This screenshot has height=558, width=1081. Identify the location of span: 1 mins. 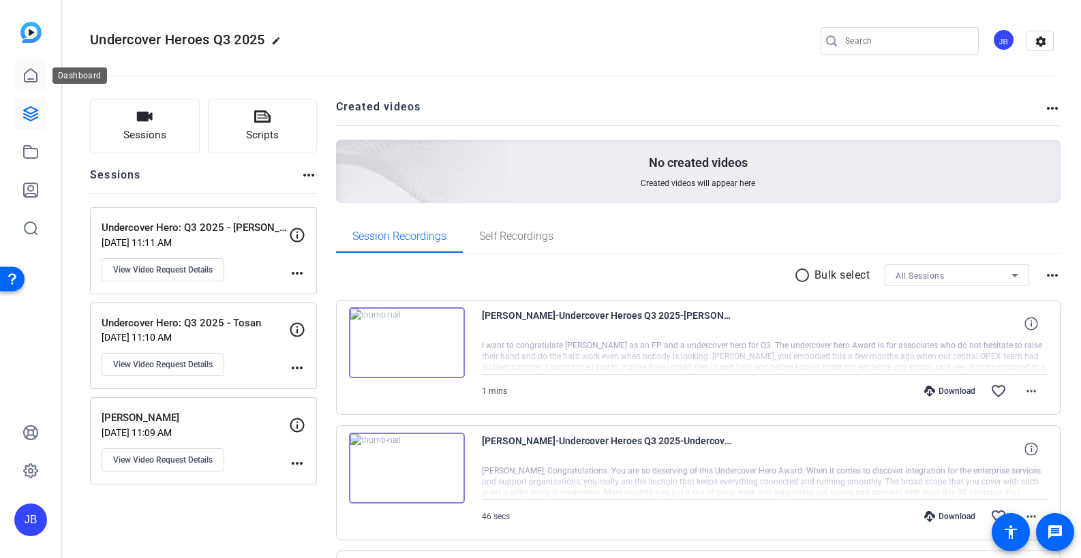
(494, 391).